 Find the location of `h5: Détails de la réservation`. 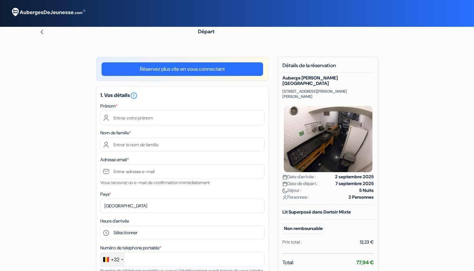

h5: Détails de la réservation is located at coordinates (328, 67).